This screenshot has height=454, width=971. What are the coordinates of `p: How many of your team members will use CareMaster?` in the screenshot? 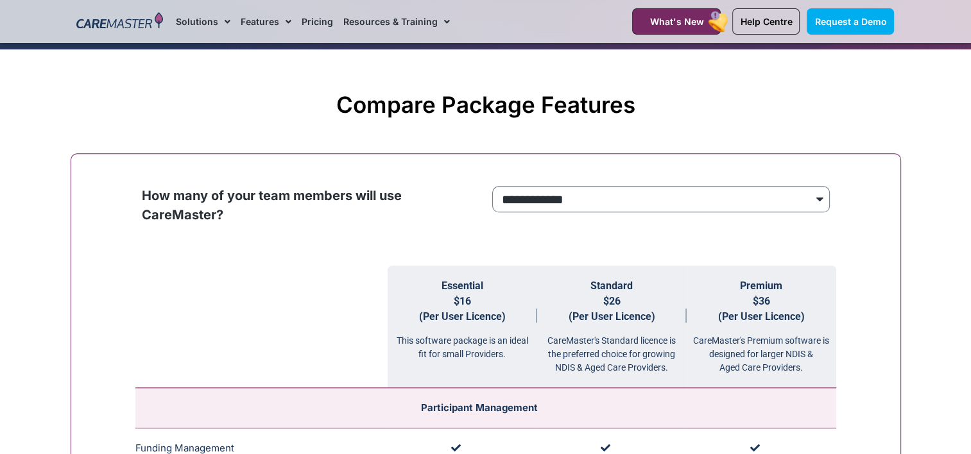 It's located at (311, 205).